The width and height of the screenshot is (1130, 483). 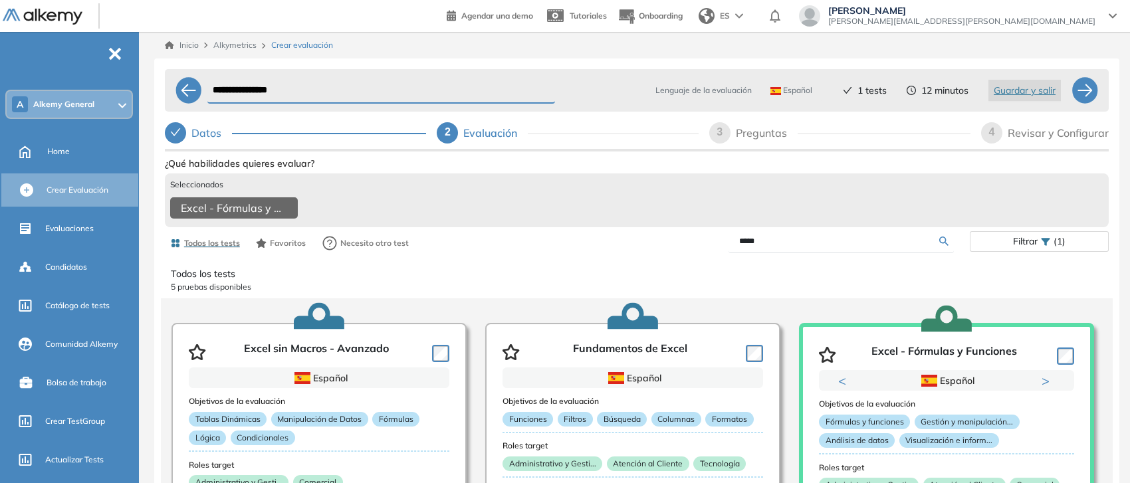 I want to click on span: Español, so click(x=791, y=90).